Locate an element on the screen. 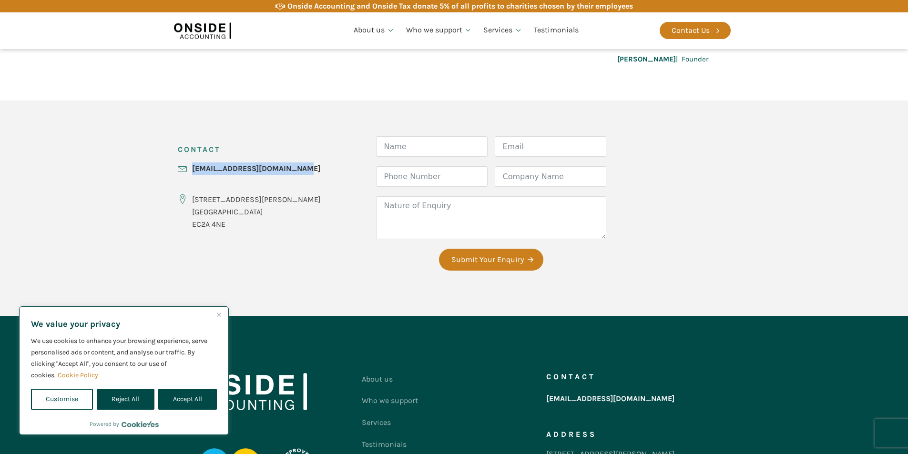  input: Name is located at coordinates (432, 146).